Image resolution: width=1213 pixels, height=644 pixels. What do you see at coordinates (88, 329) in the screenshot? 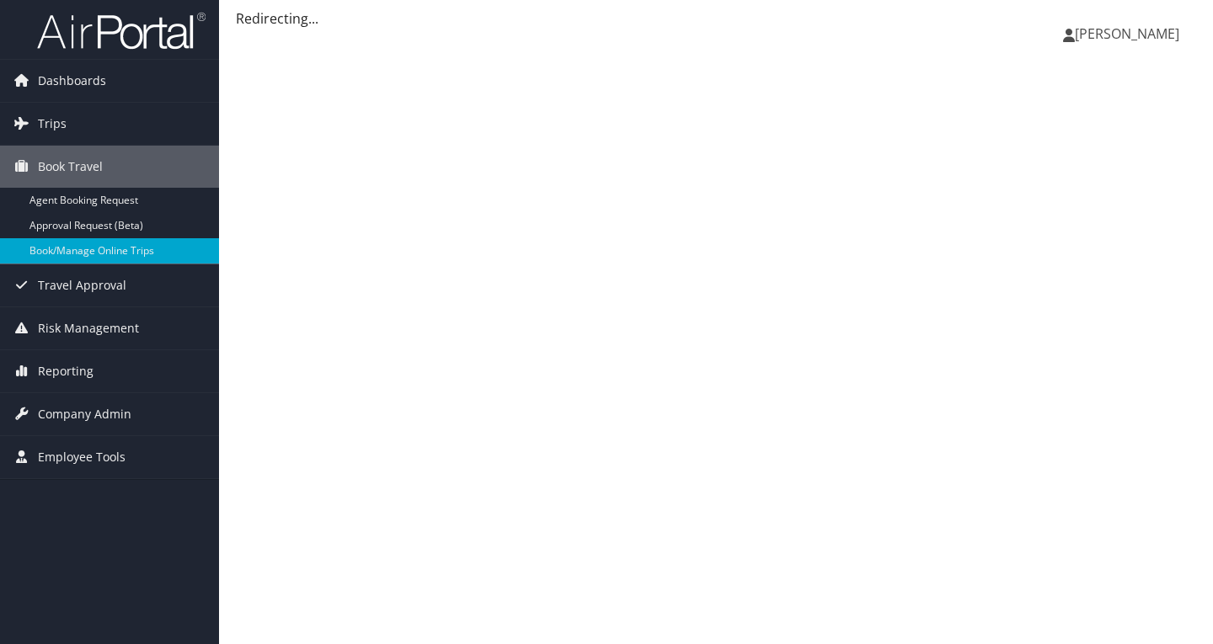
I see `span: Risk Management` at bounding box center [88, 329].